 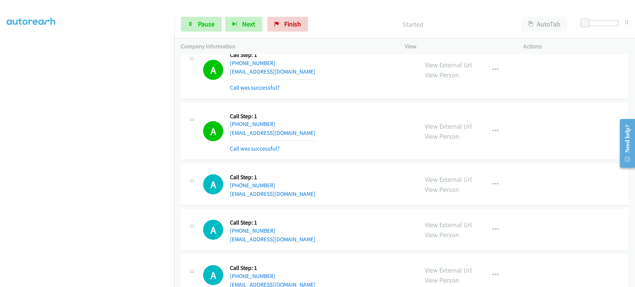 What do you see at coordinates (13, 29) in the screenshot?
I see `div: Open Resource Center` at bounding box center [13, 29].